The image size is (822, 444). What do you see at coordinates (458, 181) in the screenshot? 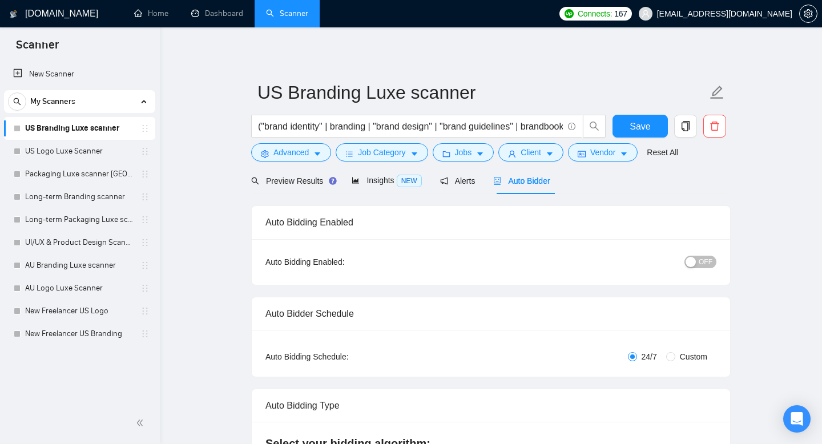
I see `span: Alerts` at bounding box center [458, 181].